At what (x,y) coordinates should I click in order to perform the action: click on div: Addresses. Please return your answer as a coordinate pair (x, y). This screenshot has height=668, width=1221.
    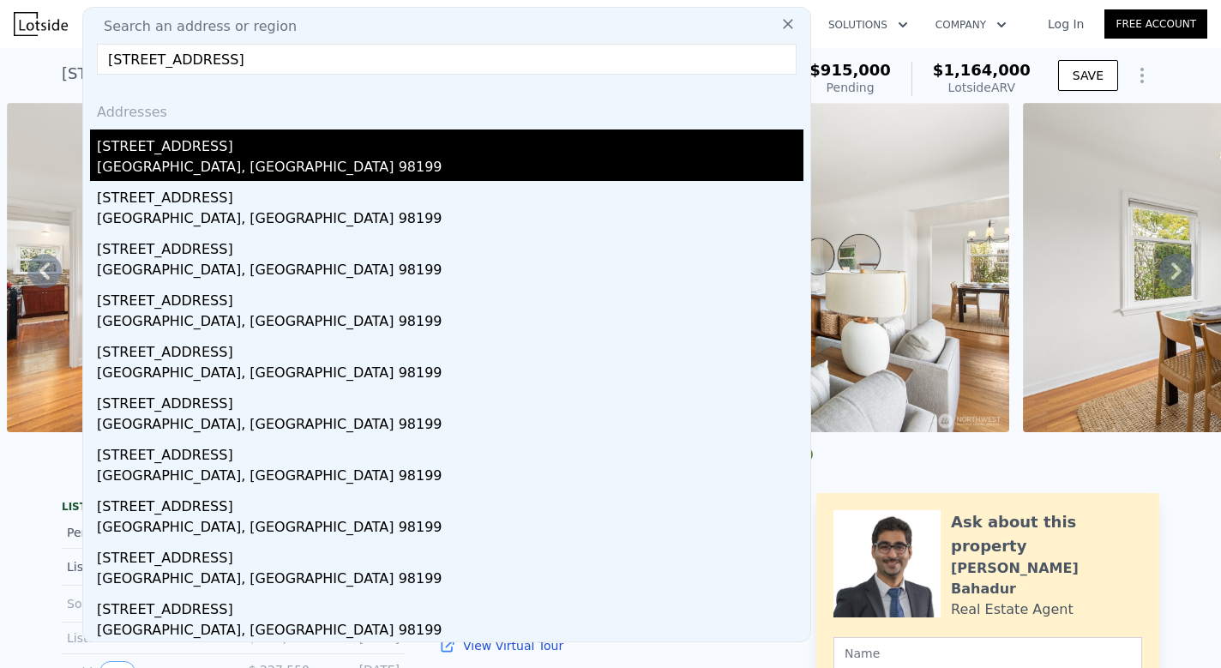
    Looking at the image, I should click on (447, 109).